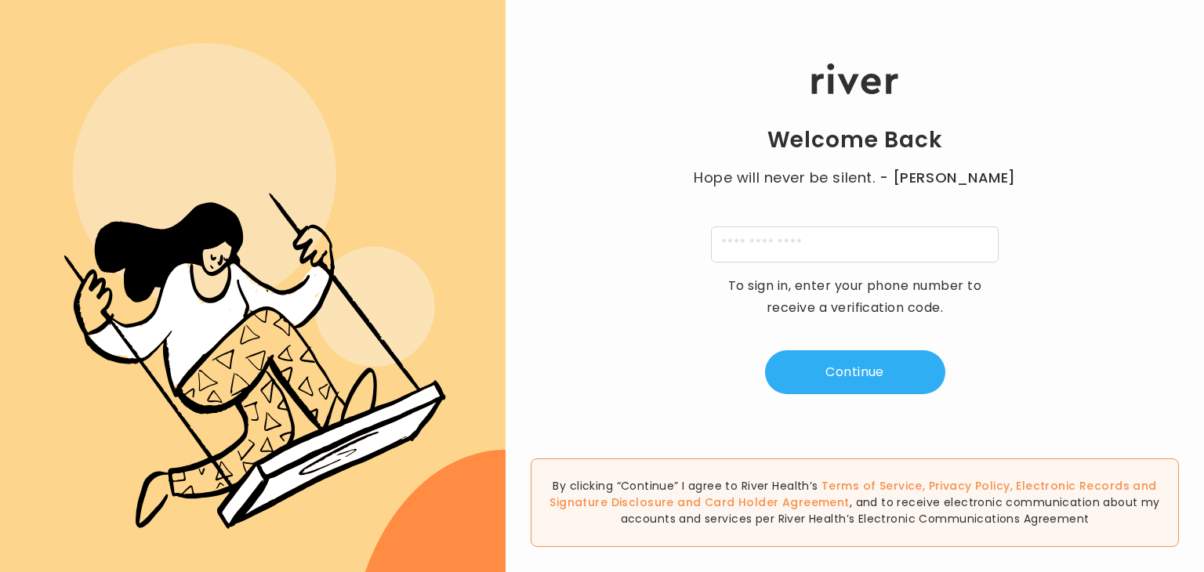  Describe the element at coordinates (777, 503) in the screenshot. I see `a: Card Holder Agreement` at that location.